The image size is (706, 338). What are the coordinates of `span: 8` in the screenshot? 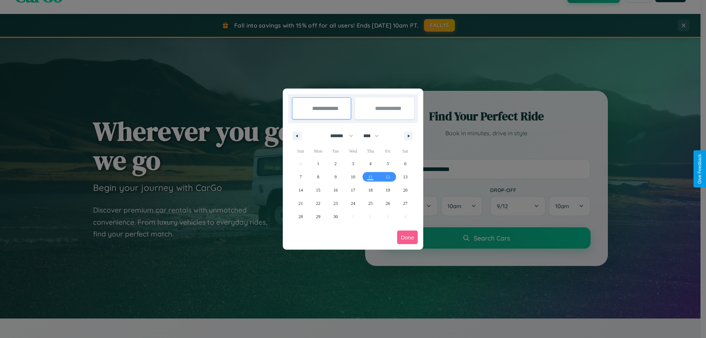 It's located at (318, 177).